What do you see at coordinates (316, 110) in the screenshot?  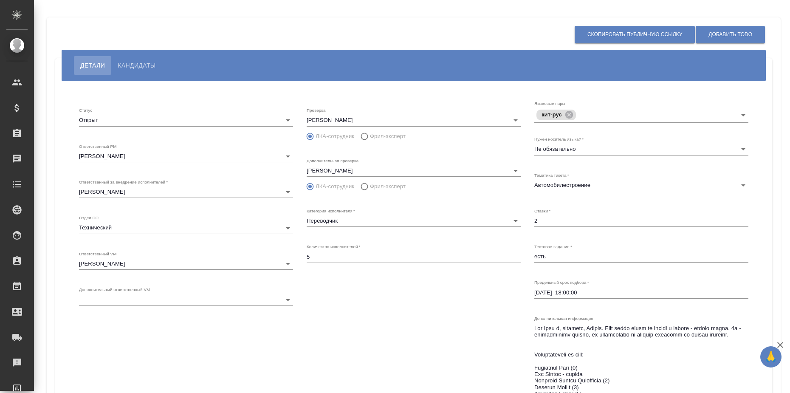 I see `label: Проверка` at bounding box center [316, 110].